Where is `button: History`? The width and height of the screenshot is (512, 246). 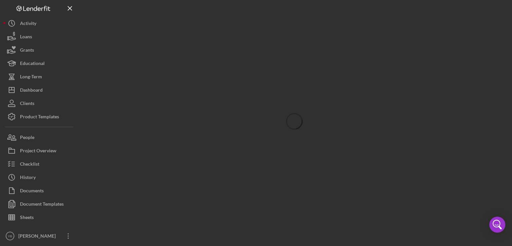
button: History is located at coordinates (40, 178).